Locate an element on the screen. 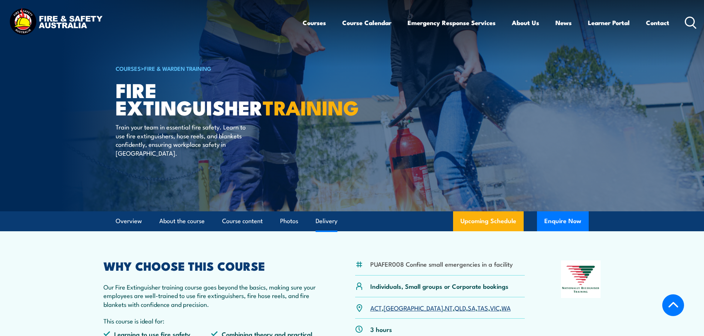 The width and height of the screenshot is (704, 336). a: Course content is located at coordinates (242, 221).